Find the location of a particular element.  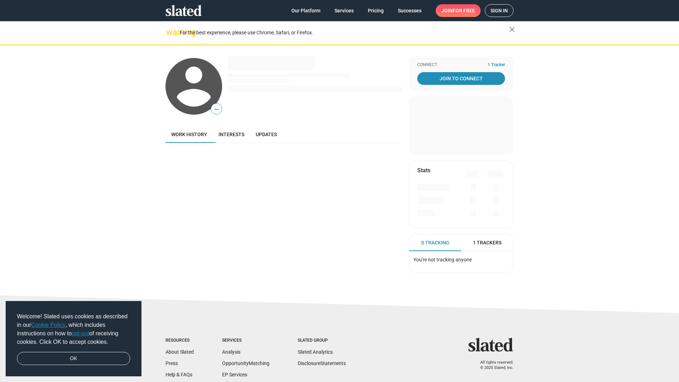

a: Joinfor free is located at coordinates (458, 11).